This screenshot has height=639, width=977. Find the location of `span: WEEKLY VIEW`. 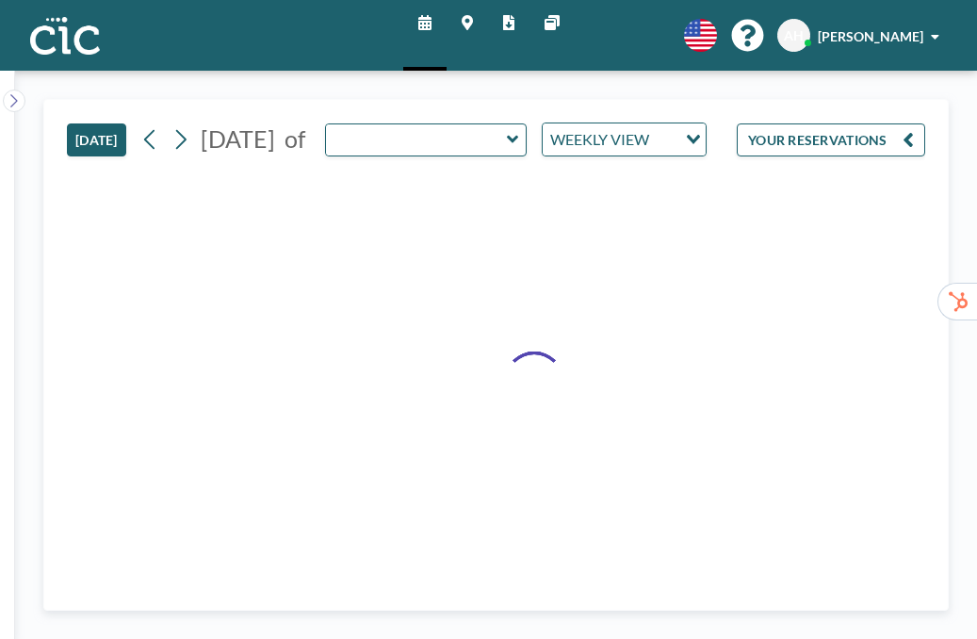

span: WEEKLY VIEW is located at coordinates (599, 139).